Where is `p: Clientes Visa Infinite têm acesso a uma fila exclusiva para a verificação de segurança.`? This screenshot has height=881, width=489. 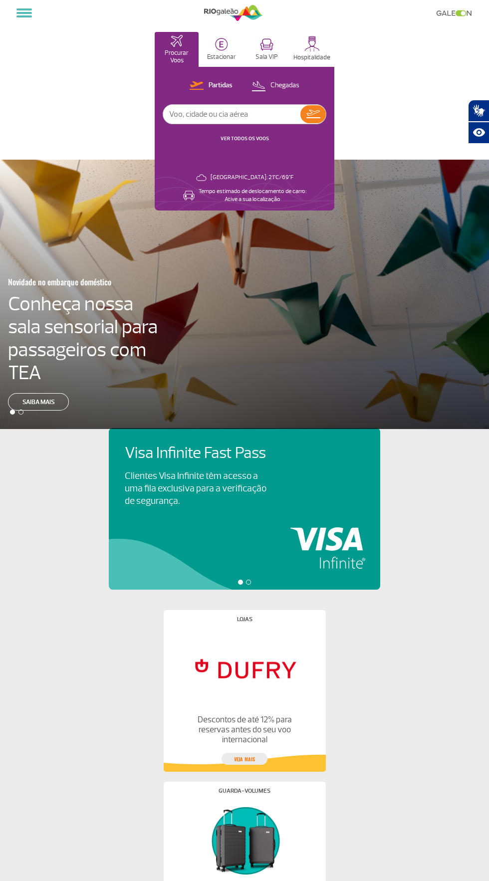 p: Clientes Visa Infinite têm acesso a uma fila exclusiva para a verificação de segurança. is located at coordinates (196, 489).